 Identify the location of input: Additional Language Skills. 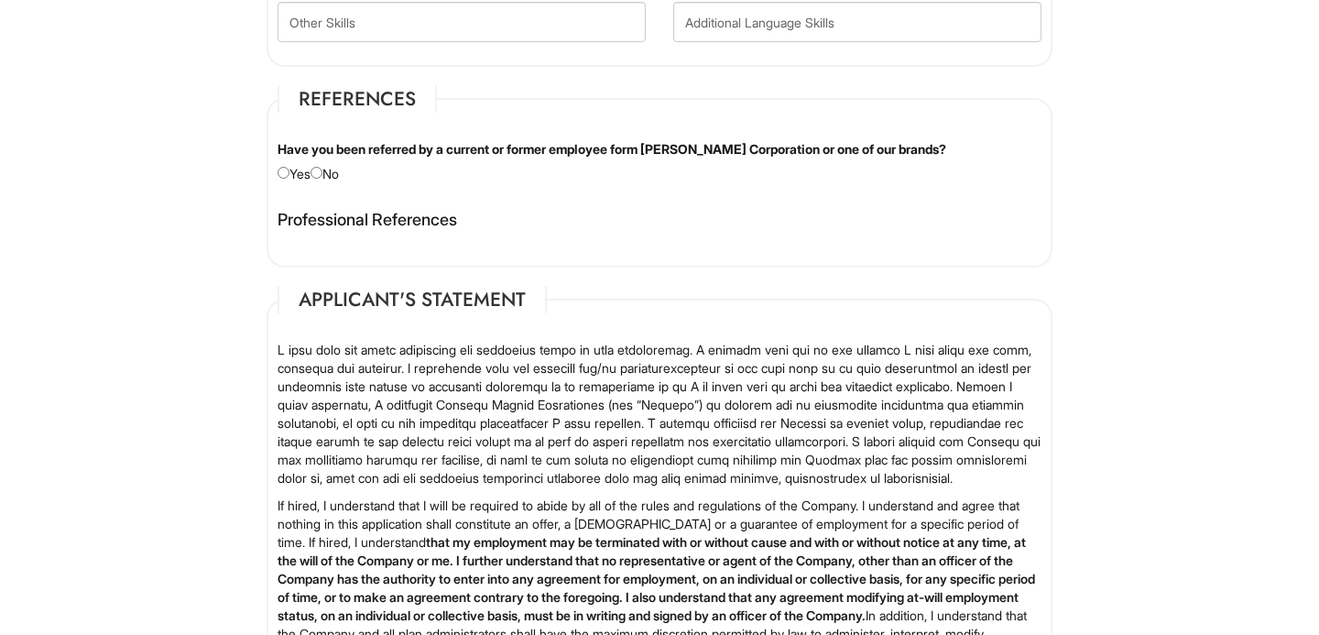
(857, 22).